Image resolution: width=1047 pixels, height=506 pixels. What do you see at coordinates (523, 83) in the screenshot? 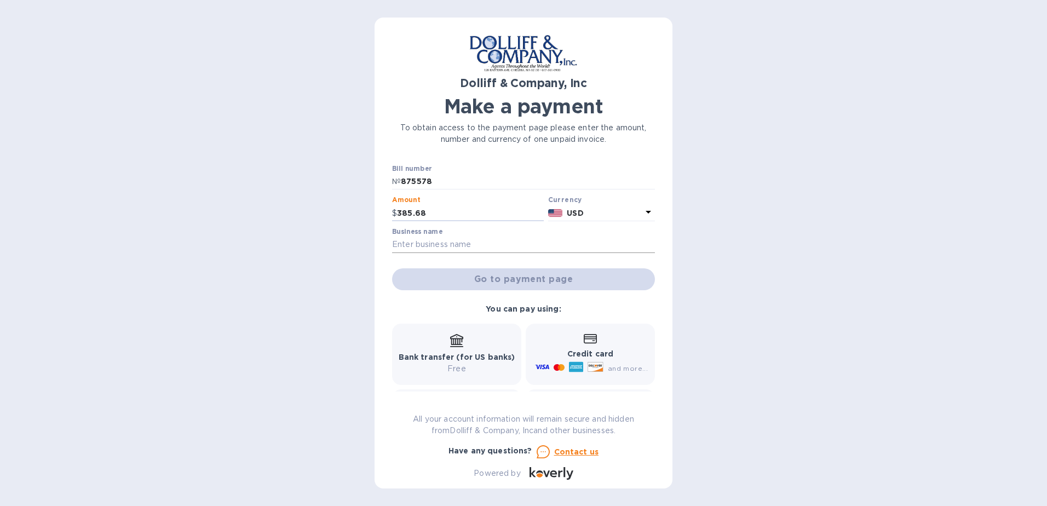
I see `b: Dolliff & Company, Inc` at bounding box center [523, 83].